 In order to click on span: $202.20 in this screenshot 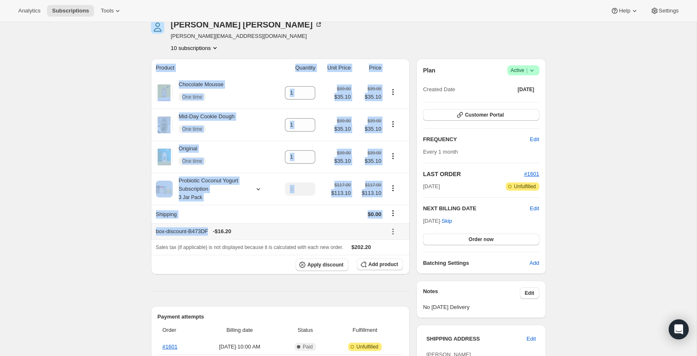, I will do `click(361, 247)`.